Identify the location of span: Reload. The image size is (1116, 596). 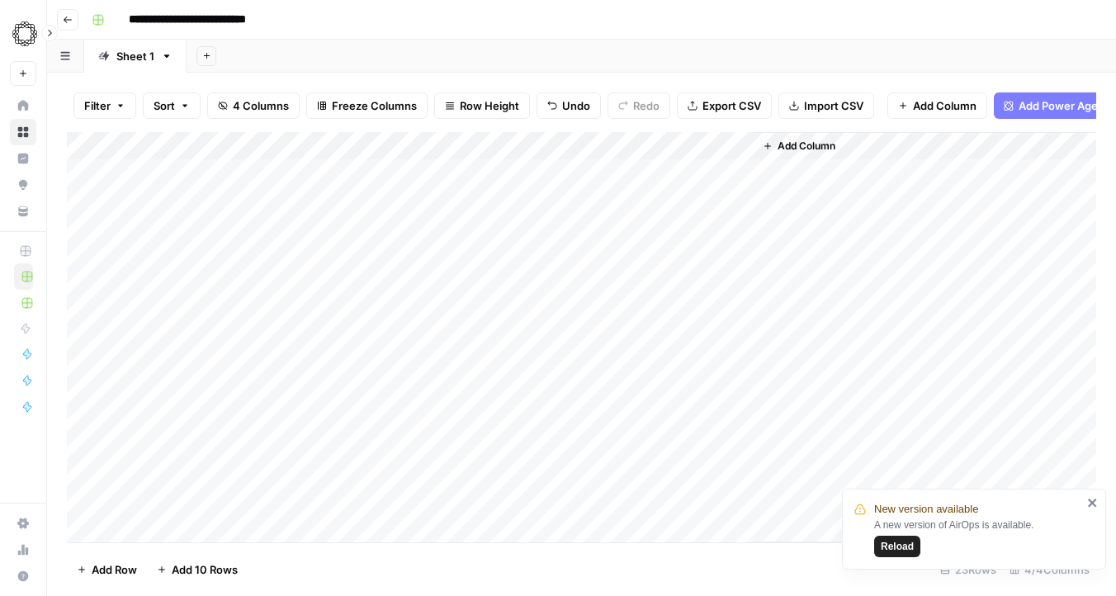
(897, 546).